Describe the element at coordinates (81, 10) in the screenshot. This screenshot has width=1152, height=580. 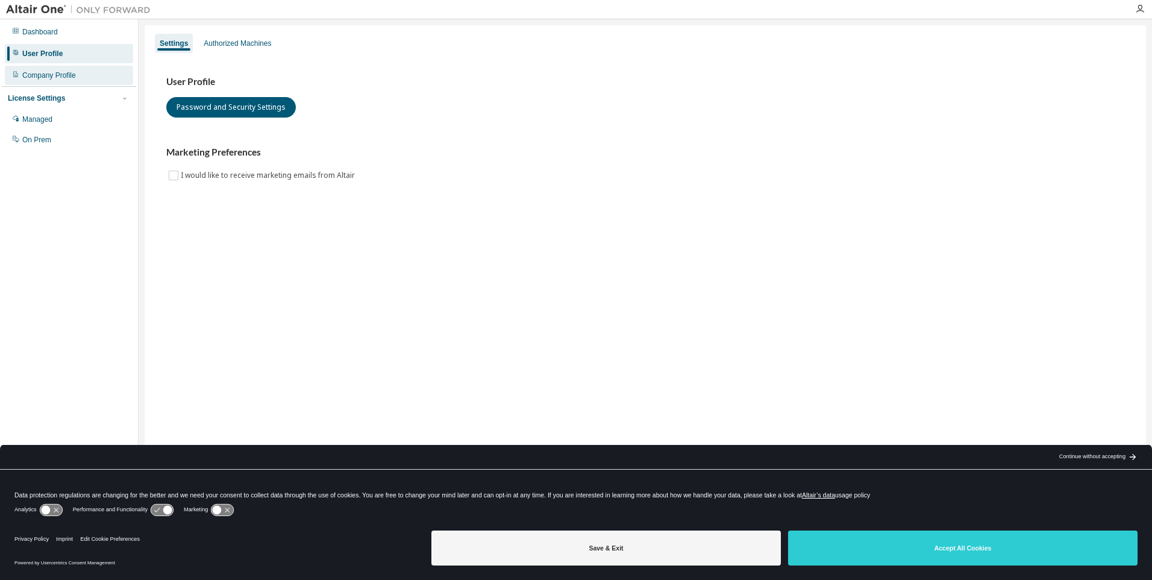
I see `img: Altair One` at that location.